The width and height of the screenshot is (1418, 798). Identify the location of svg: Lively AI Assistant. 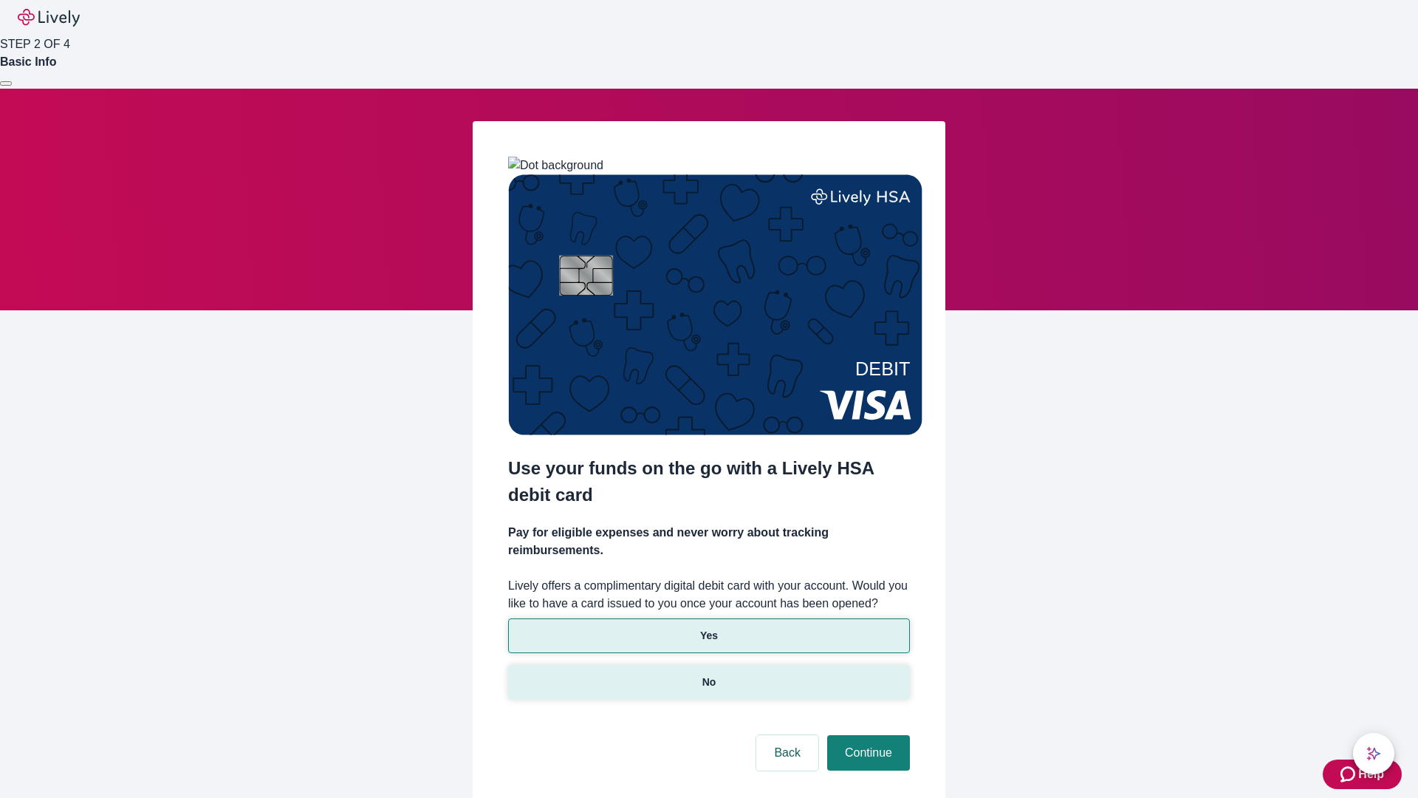
(1374, 753).